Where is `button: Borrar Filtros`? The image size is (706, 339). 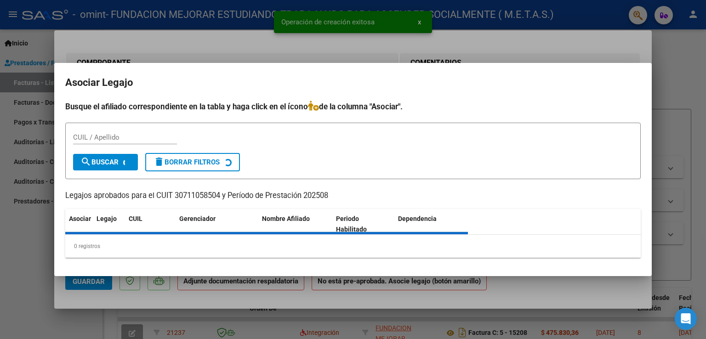
button: Borrar Filtros is located at coordinates (192, 162).